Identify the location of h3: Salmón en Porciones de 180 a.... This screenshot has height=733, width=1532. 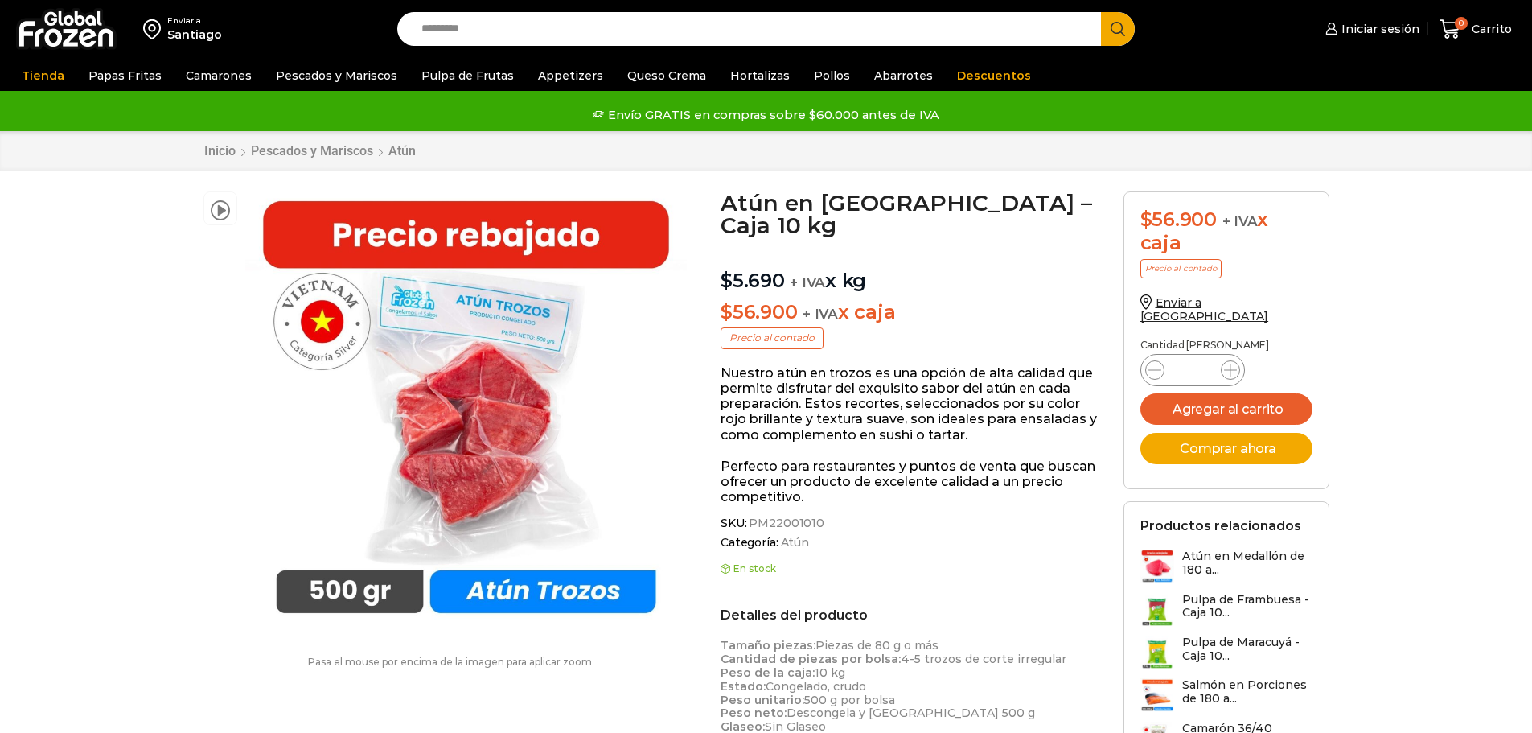
(1247, 692).